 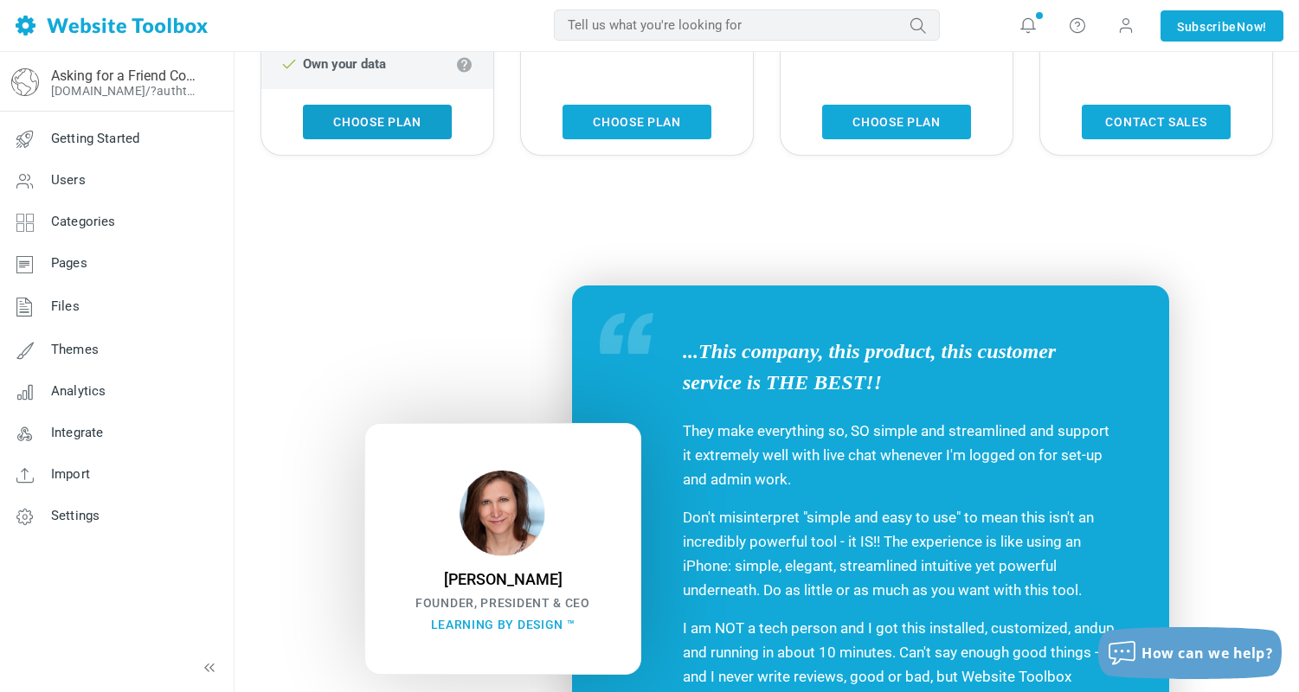 I want to click on a: Asking for a Friend Community Chat, so click(x=126, y=75).